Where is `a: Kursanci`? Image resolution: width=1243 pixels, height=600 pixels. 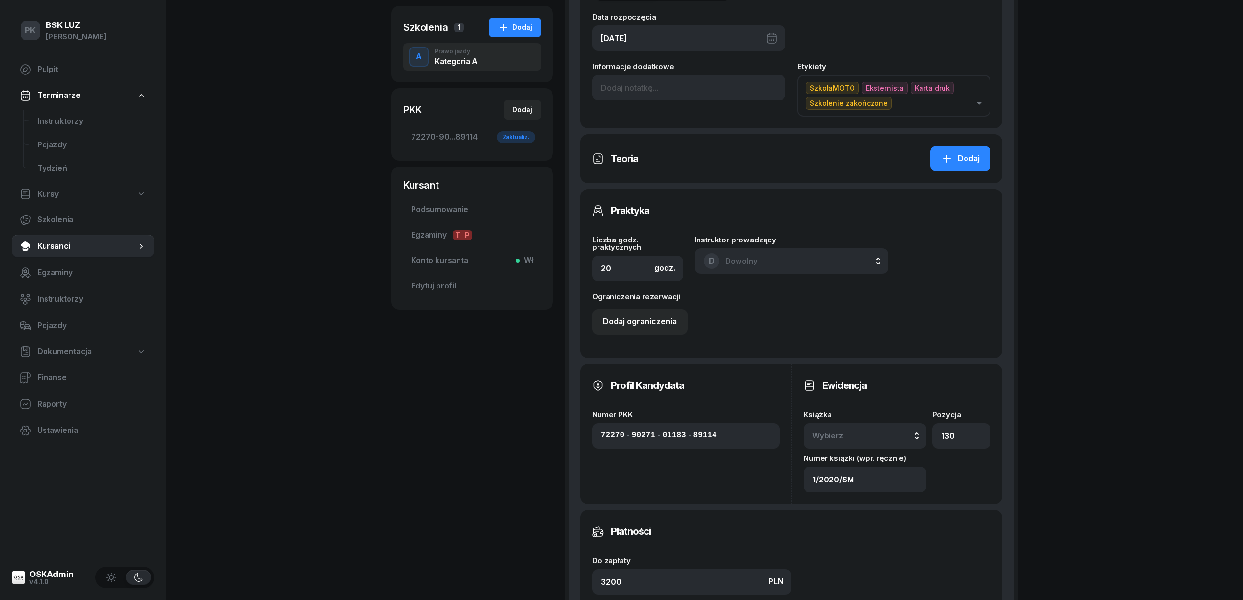
a: Kursanci is located at coordinates (83, 246).